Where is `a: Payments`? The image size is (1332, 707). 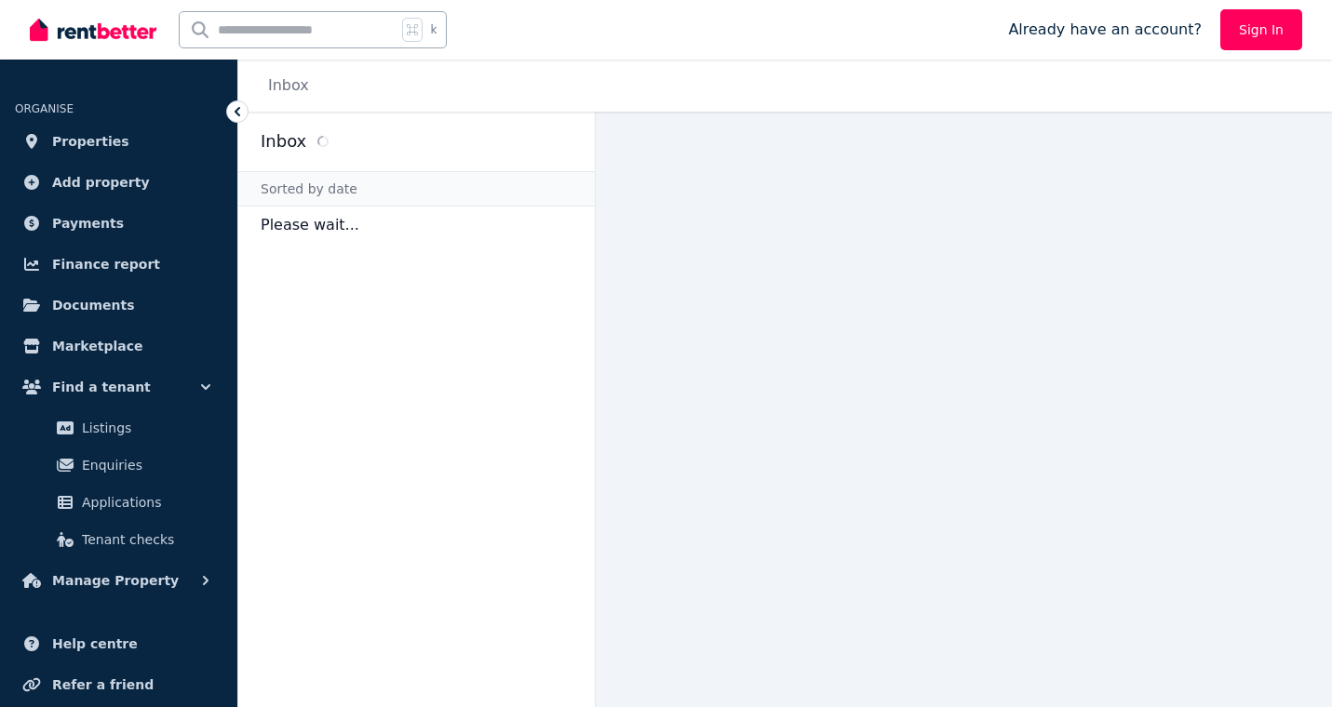
a: Payments is located at coordinates (118, 223).